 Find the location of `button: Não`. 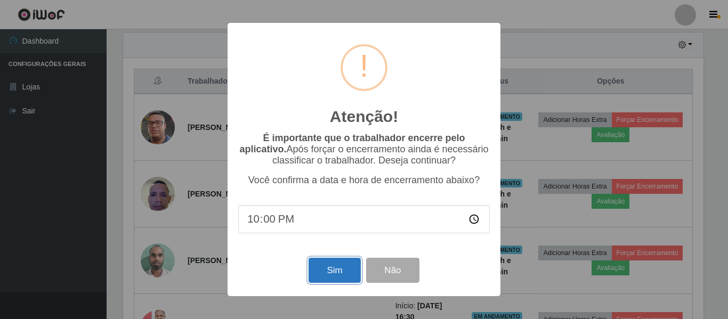

button: Não is located at coordinates (392, 270).